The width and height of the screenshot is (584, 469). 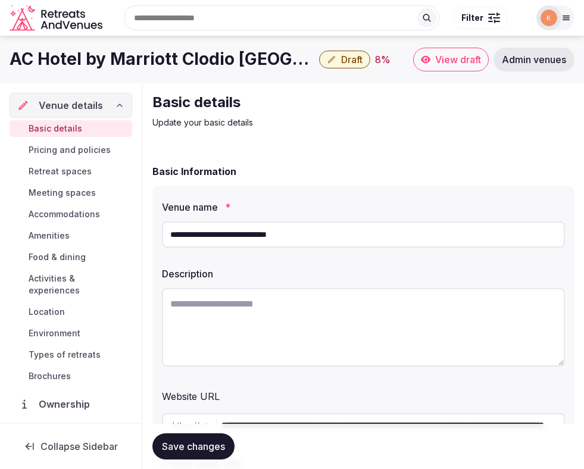 I want to click on div: Website URL, so click(x=363, y=394).